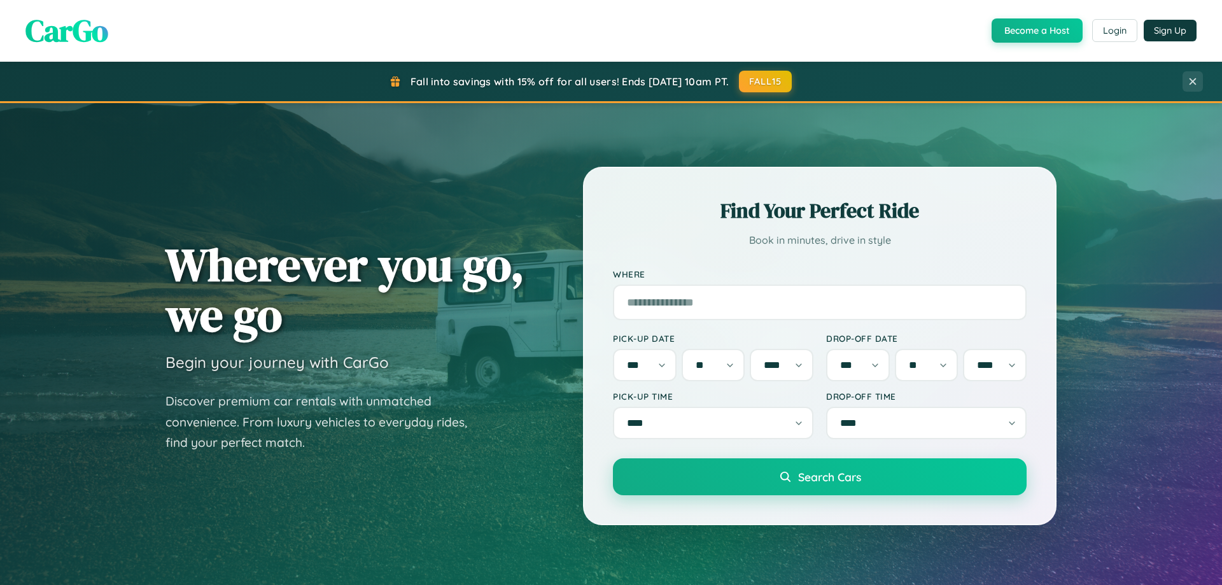 The image size is (1222, 585). What do you see at coordinates (713, 338) in the screenshot?
I see `label: Pick-up Date` at bounding box center [713, 338].